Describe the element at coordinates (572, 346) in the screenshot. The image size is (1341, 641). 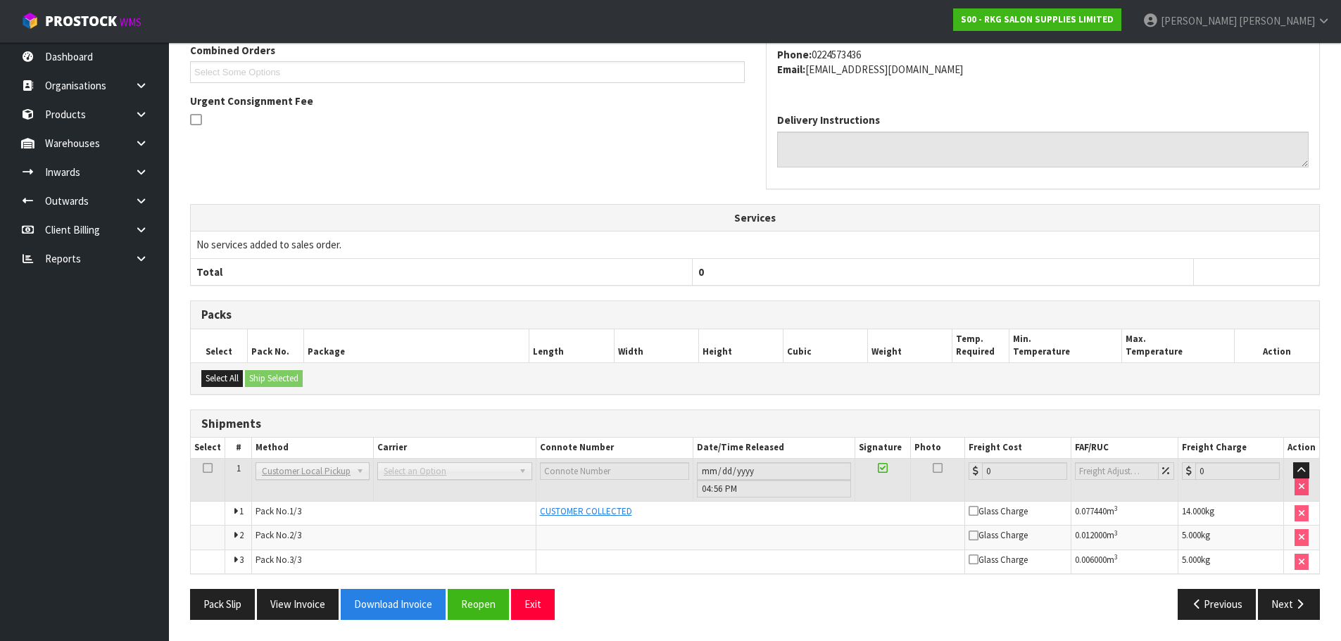
I see `th: Length` at that location.